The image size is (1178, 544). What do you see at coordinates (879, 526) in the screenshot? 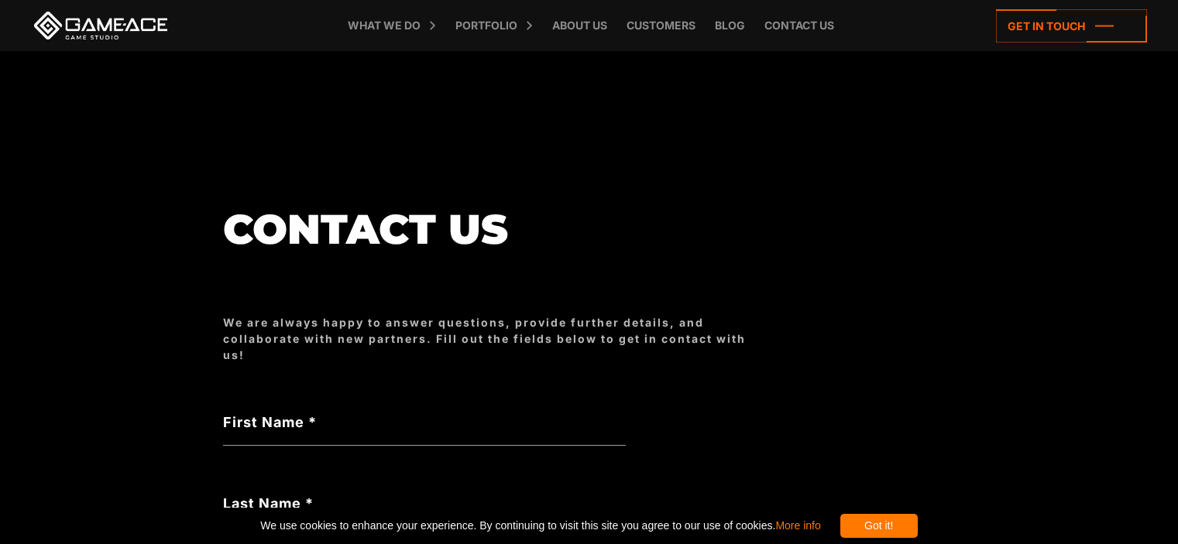
I see `div: Got it!` at bounding box center [879, 526].